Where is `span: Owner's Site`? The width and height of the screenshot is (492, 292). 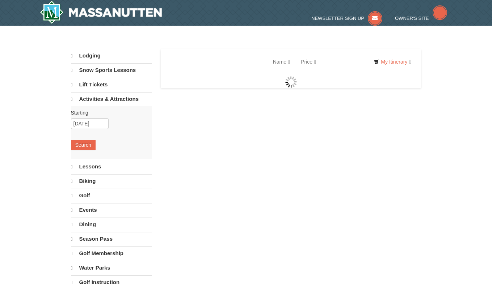 span: Owner's Site is located at coordinates (412, 18).